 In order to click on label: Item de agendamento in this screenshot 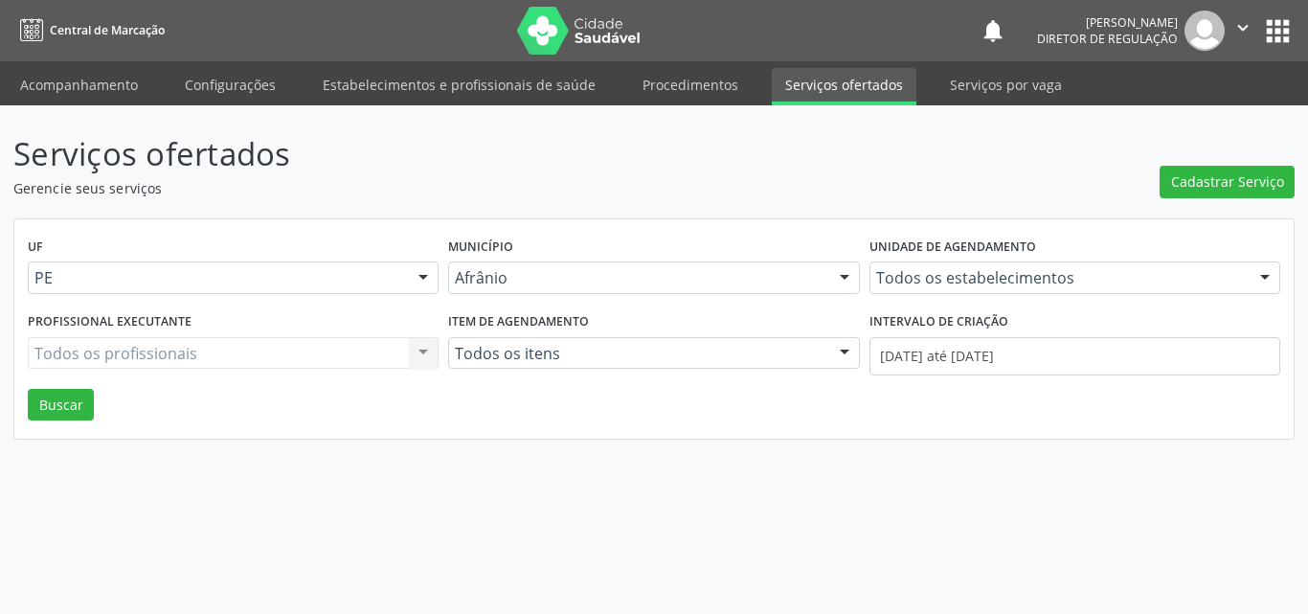, I will do `click(518, 322)`.